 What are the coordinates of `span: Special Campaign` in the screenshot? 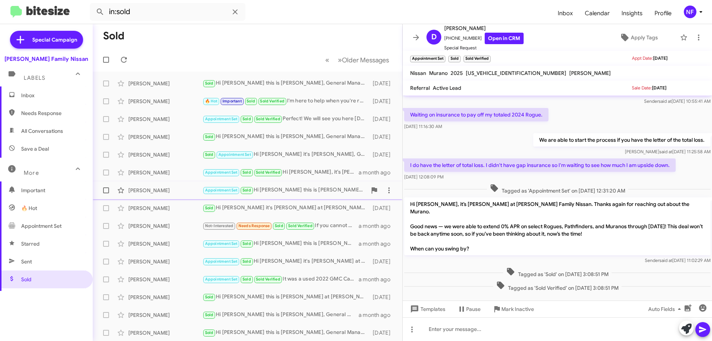 It's located at (54, 40).